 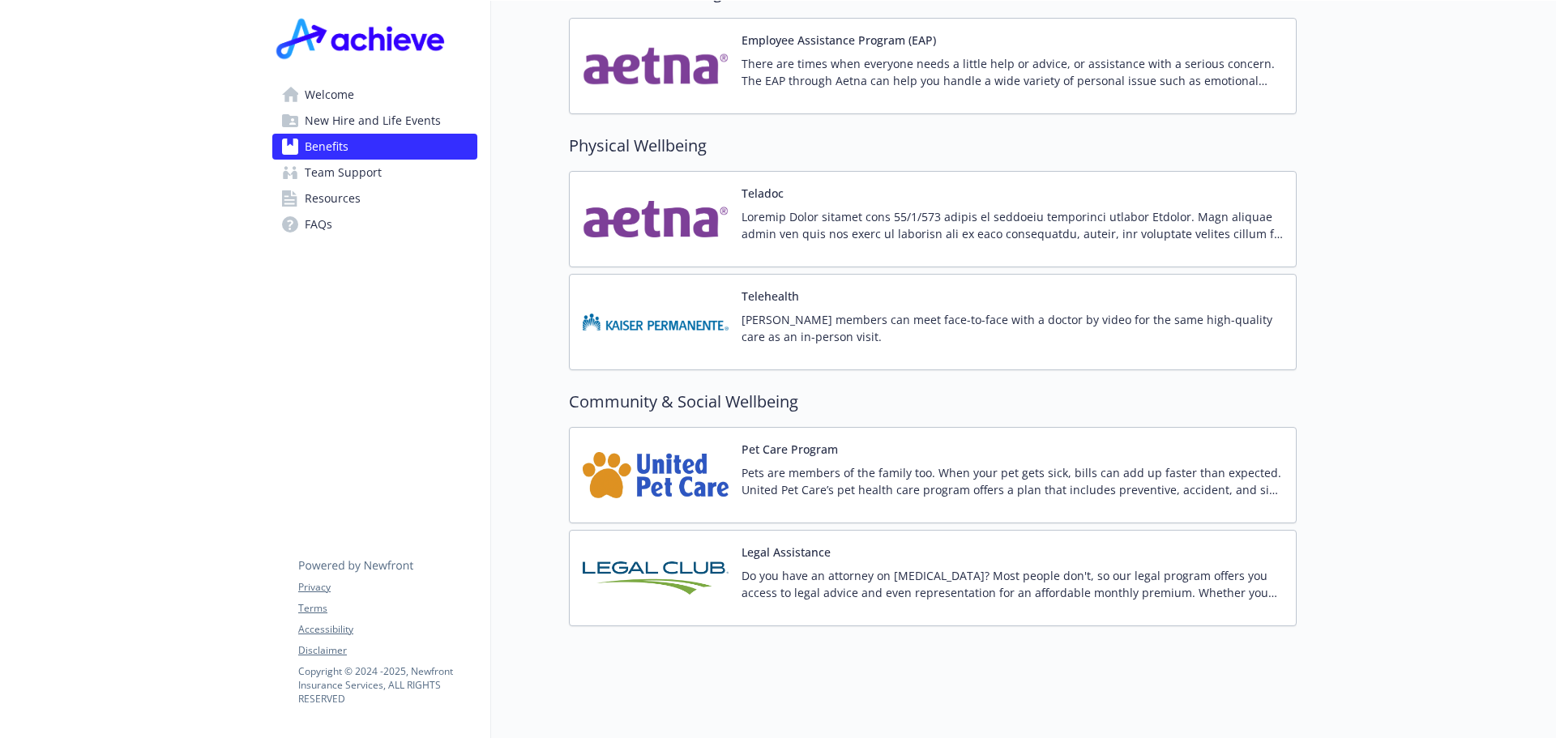 What do you see at coordinates (374, 121) in the screenshot?
I see `a: New Hire and Life Events` at bounding box center [374, 121].